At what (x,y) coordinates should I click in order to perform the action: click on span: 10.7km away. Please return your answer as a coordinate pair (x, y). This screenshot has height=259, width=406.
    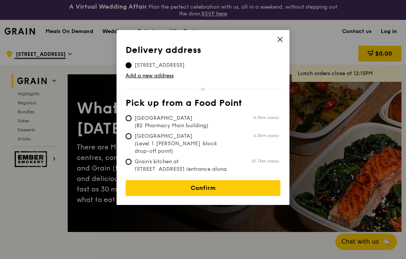
    Looking at the image, I should click on (265, 161).